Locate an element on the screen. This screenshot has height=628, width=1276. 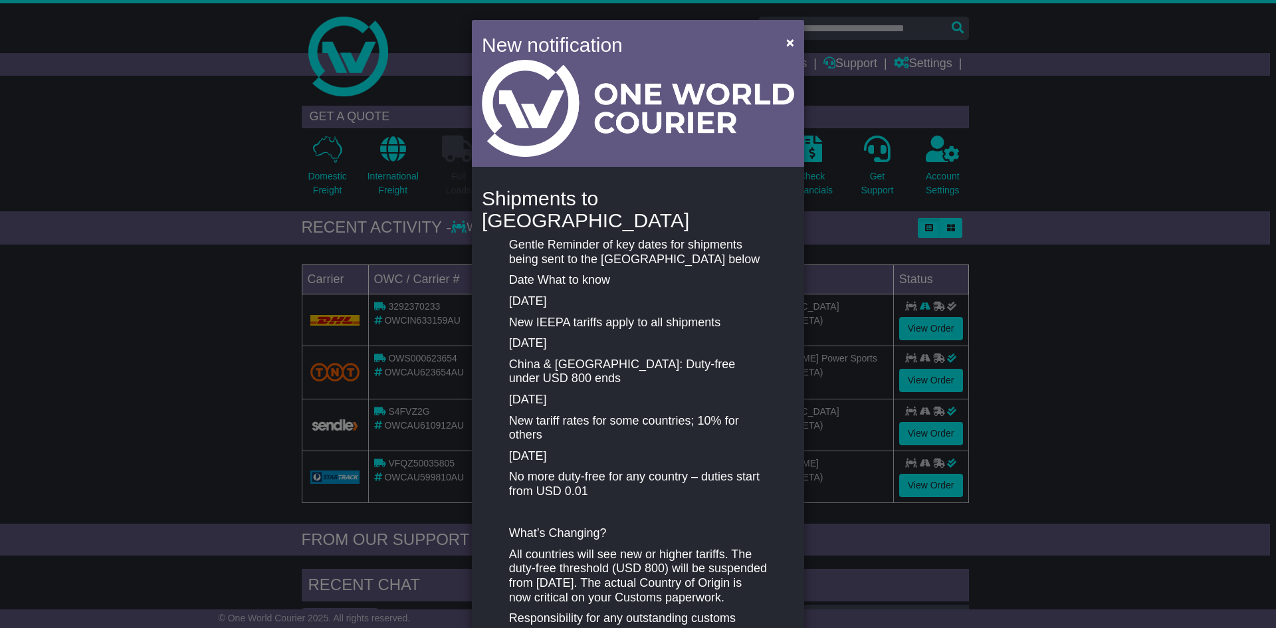
button: Close is located at coordinates (790, 42).